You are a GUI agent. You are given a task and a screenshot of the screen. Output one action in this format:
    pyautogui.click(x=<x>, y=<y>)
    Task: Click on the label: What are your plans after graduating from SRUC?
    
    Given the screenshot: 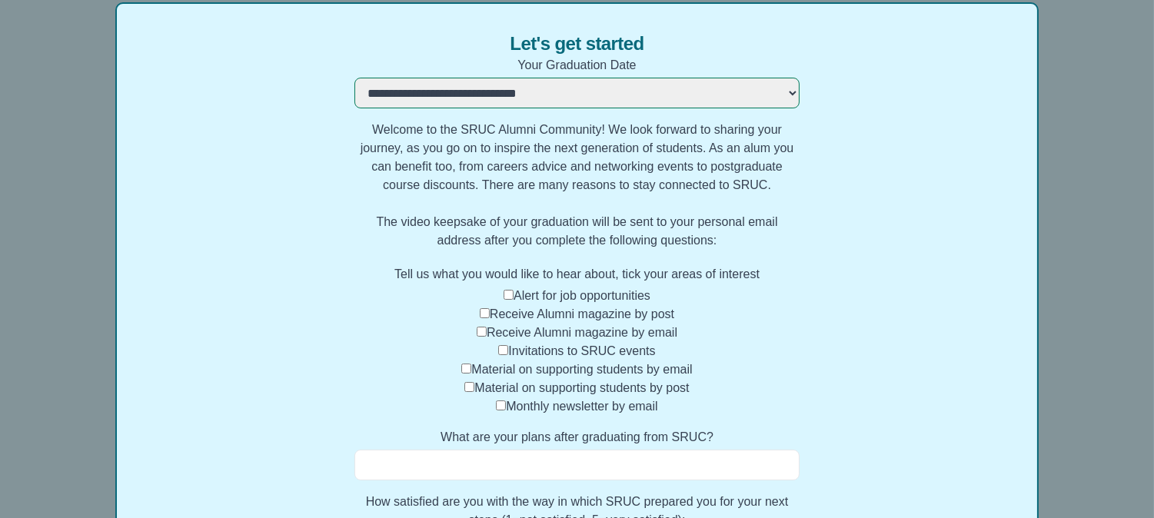 What is the action you would take?
    pyautogui.click(x=577, y=437)
    